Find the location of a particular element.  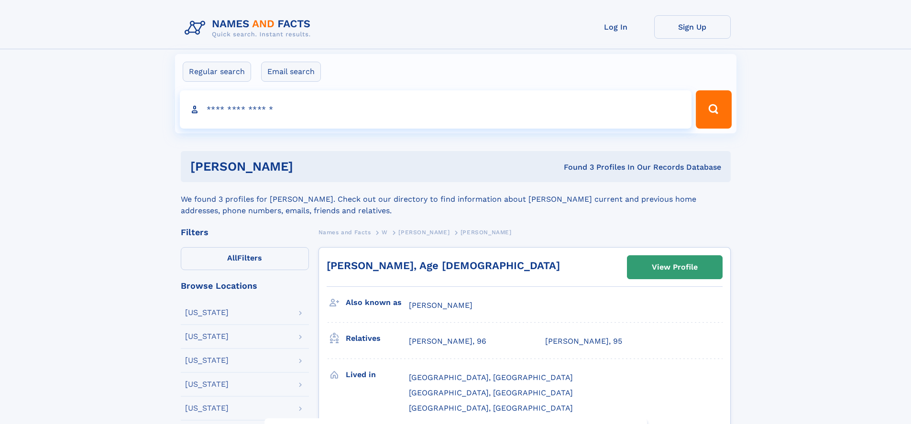

div: Found 3 Profiles In Our Records Database is located at coordinates (575, 167).